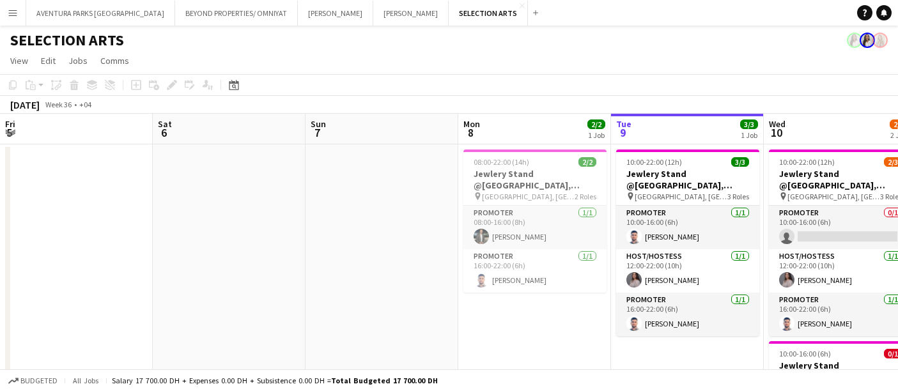 The height and width of the screenshot is (391, 898). What do you see at coordinates (48, 61) in the screenshot?
I see `span: Edit` at bounding box center [48, 61].